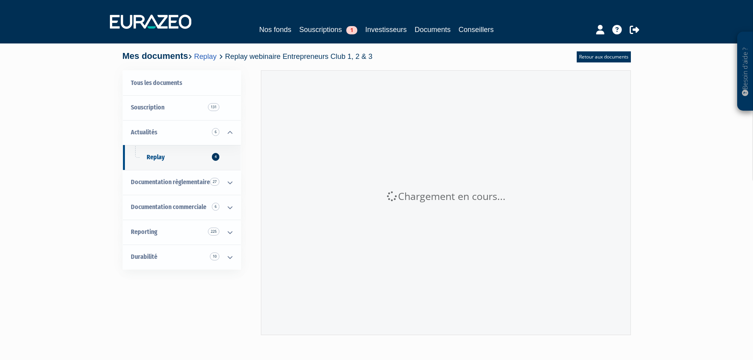 The image size is (753, 360). I want to click on span: Souscription, so click(147, 107).